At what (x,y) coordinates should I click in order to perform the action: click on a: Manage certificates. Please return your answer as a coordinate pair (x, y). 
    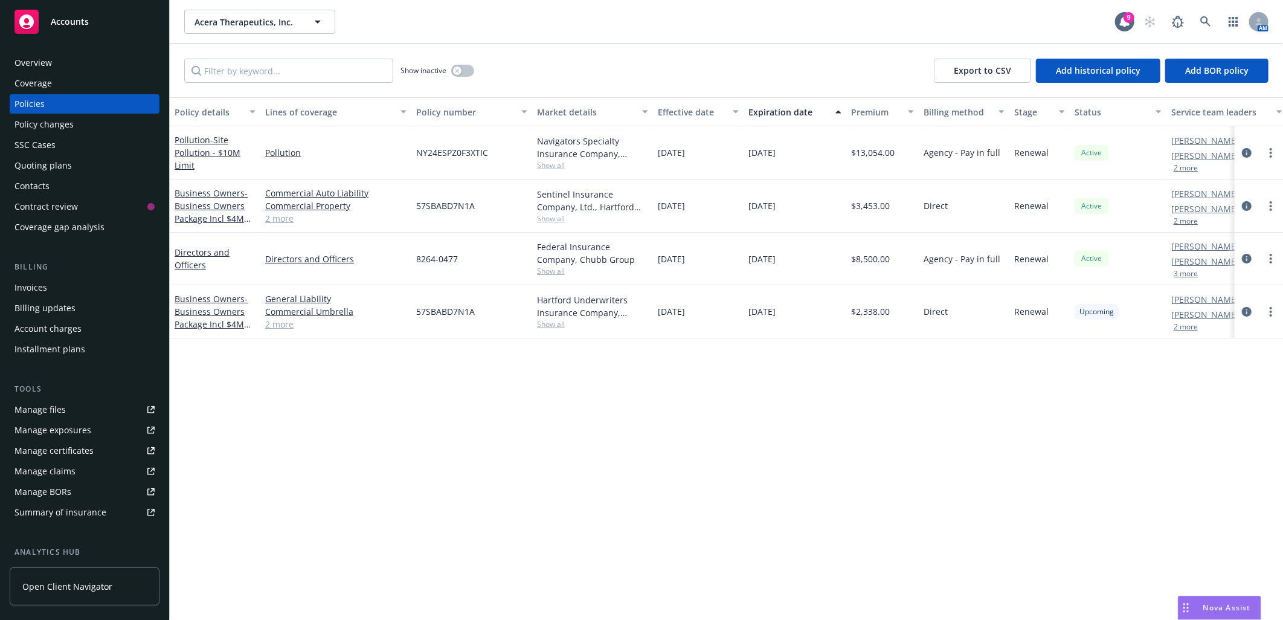
    Looking at the image, I should click on (85, 451).